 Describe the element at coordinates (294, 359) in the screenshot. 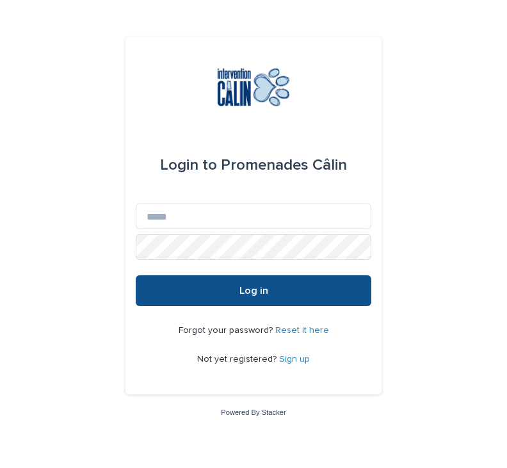

I see `a: Sign up` at that location.